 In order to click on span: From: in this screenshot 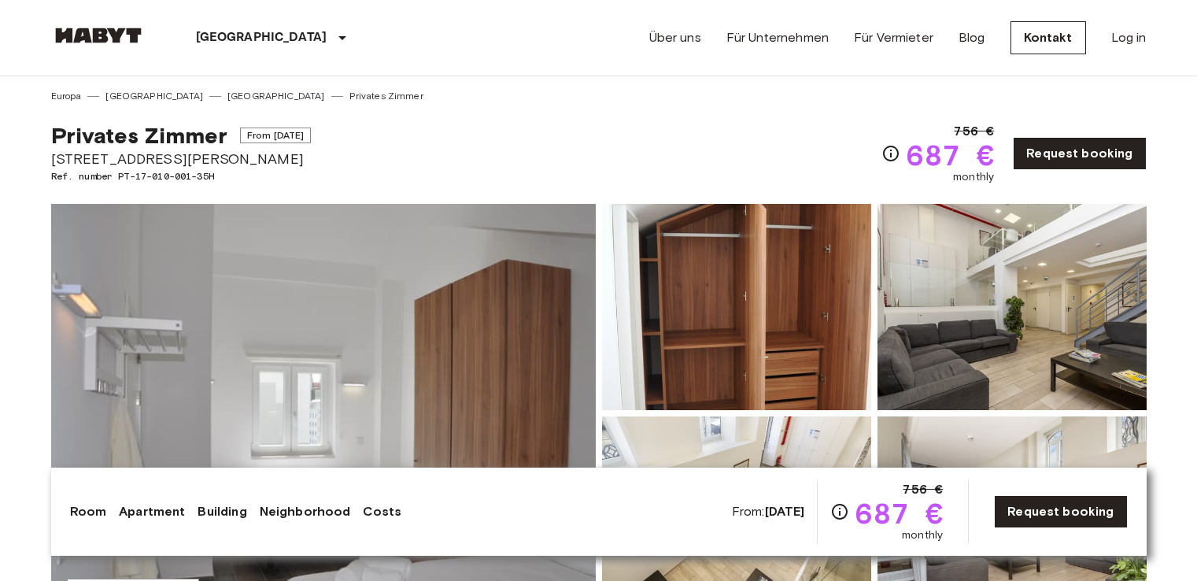, I will do `click(768, 512)`.